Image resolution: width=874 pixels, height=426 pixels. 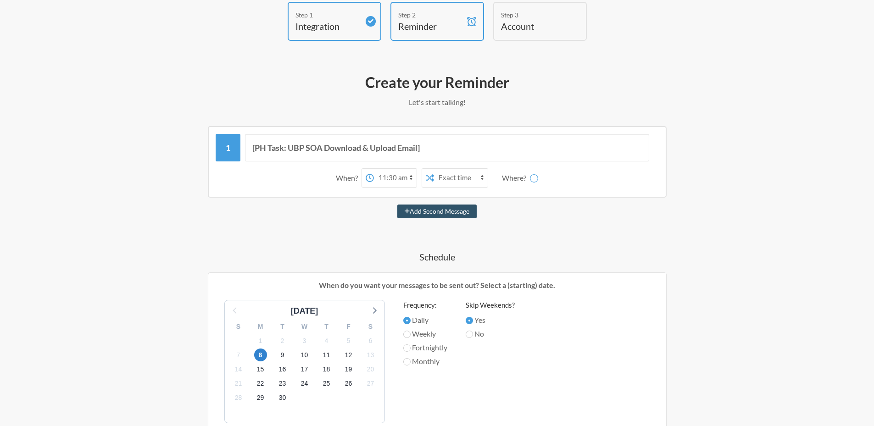 What do you see at coordinates (261, 398) in the screenshot?
I see `span: Wednesday, October 29, 2025` at bounding box center [261, 398].